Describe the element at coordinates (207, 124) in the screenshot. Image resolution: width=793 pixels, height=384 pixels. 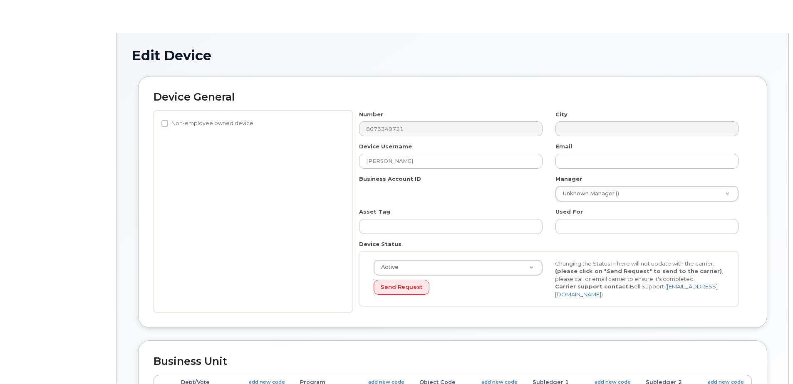
I see `label: Non-employee owned device` at that location.